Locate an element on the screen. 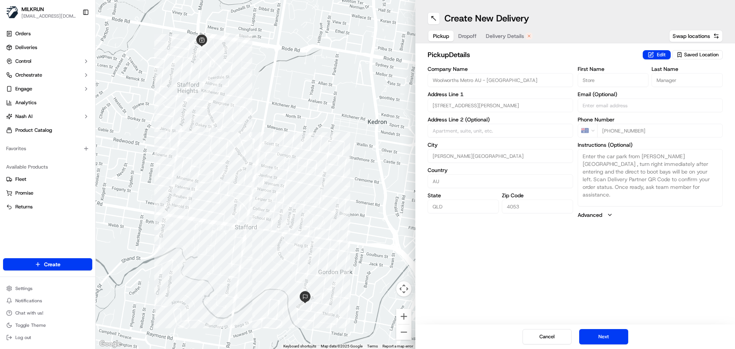 The image size is (735, 349). button: Cancel is located at coordinates (547, 336).